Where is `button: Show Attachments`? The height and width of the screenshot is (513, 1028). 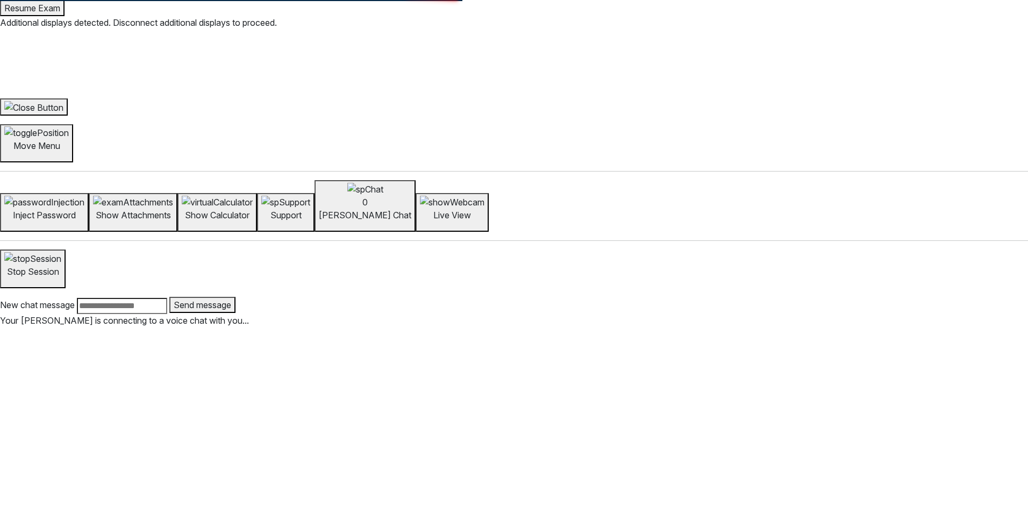
button: Show Attachments is located at coordinates (133, 212).